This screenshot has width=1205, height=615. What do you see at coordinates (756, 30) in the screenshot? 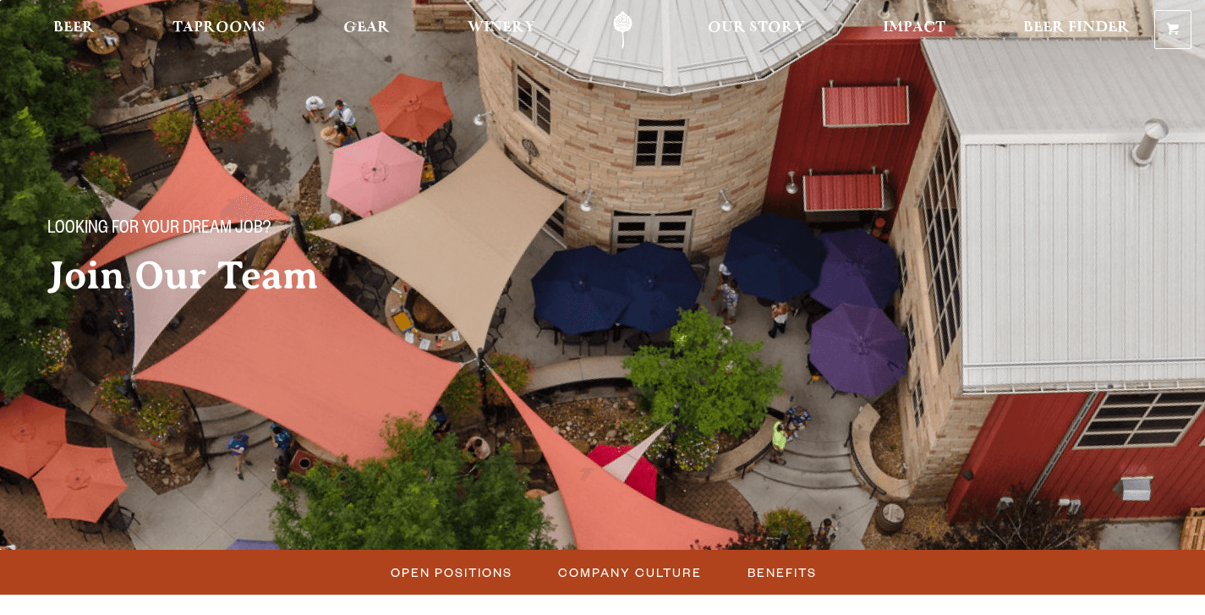
I see `a: Our Story` at bounding box center [756, 30].